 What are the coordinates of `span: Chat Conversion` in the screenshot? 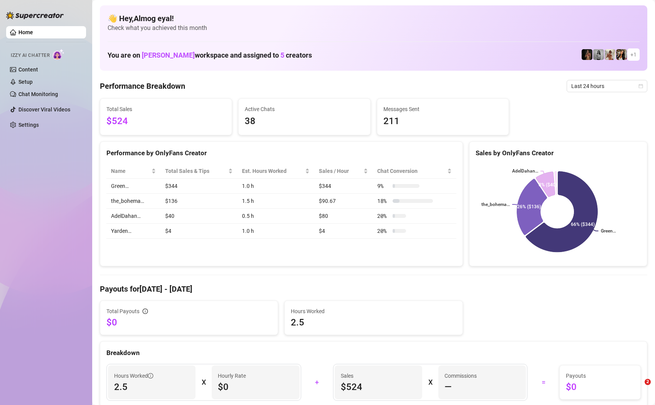 It's located at (411, 171).